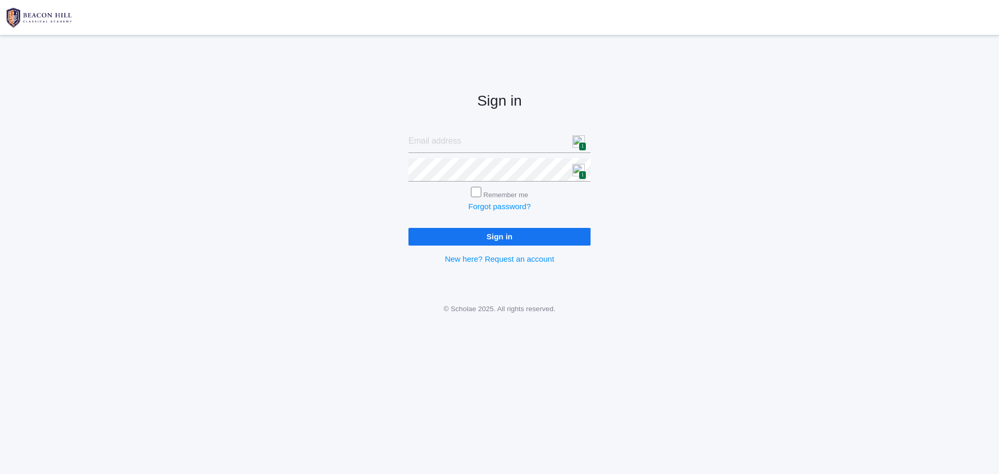  I want to click on a: Forgot password?, so click(500, 206).